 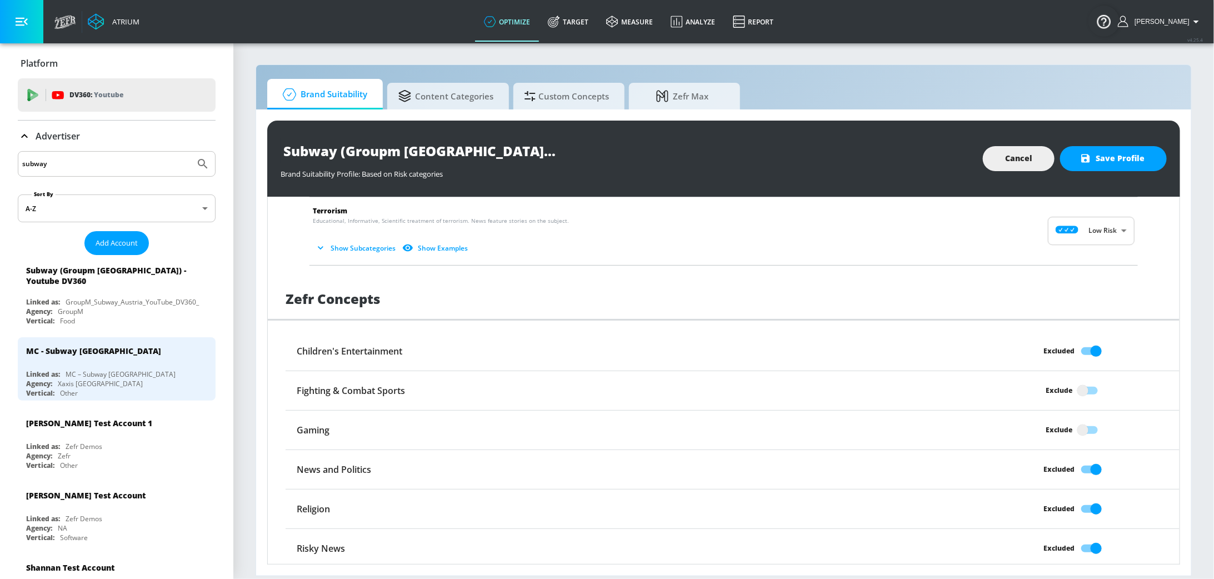 I want to click on button: Open Resource Center, so click(x=1104, y=21).